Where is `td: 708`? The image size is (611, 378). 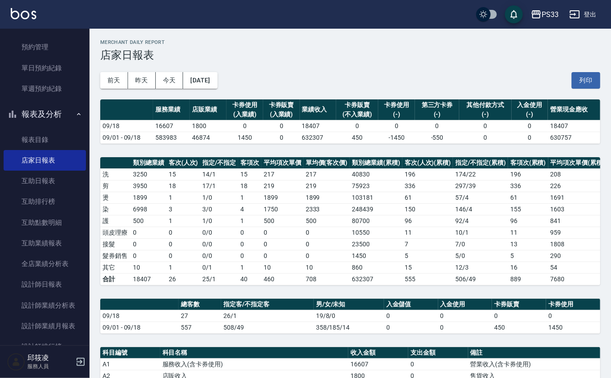 td: 708 is located at coordinates (327, 279).